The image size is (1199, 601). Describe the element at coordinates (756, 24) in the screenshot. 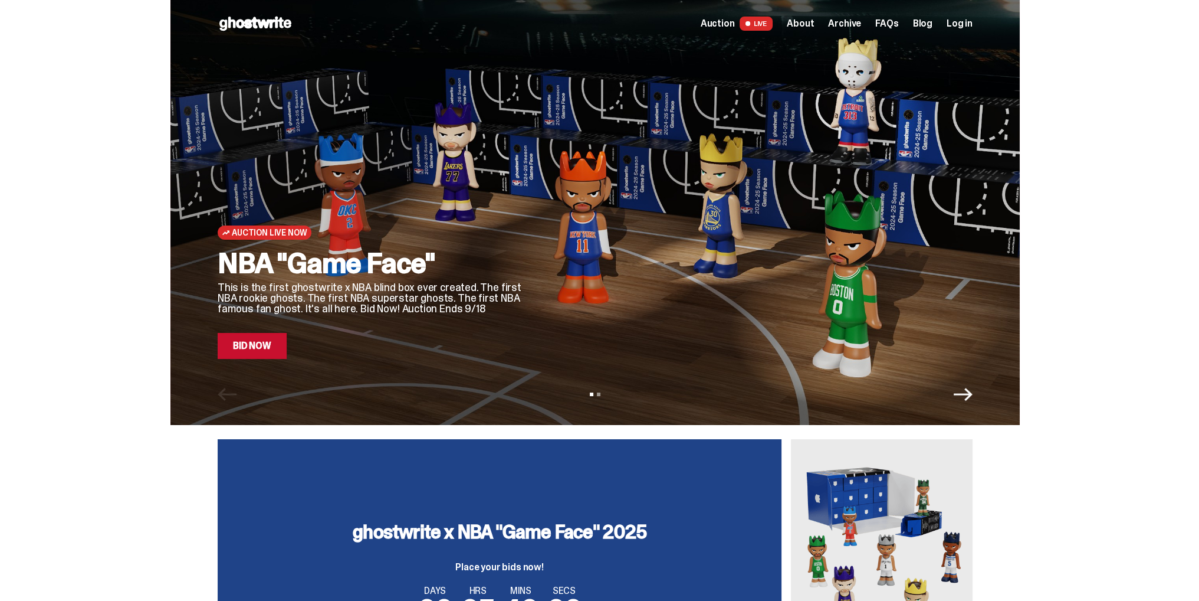

I see `span: LIVE` at that location.